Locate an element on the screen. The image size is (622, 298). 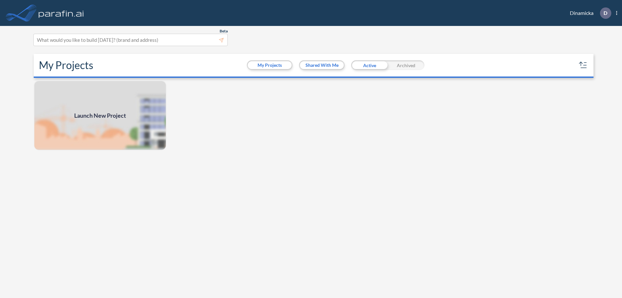
span: Launch New Project is located at coordinates (100, 115).